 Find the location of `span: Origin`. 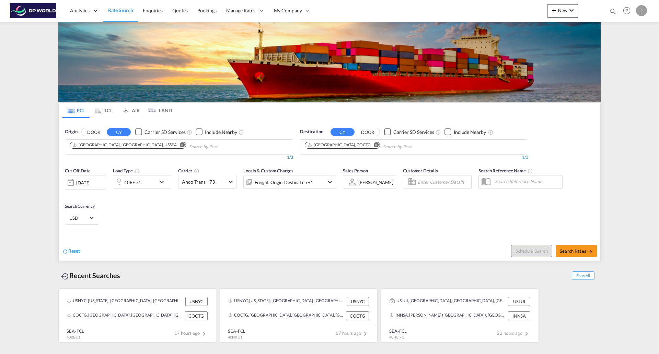

span: Origin is located at coordinates (71, 132).